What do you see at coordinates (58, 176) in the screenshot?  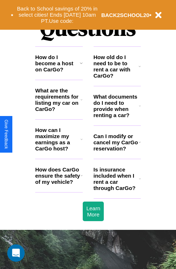 I see `h3: How does CarGo ensure the safety of my vehicle?` at bounding box center [58, 176].